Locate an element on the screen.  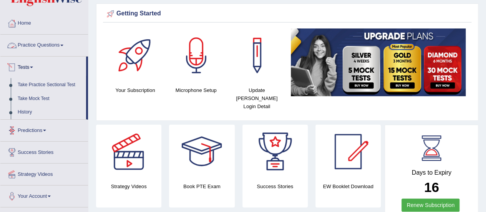
h4: EW Booklet Download is located at coordinates (348, 186).